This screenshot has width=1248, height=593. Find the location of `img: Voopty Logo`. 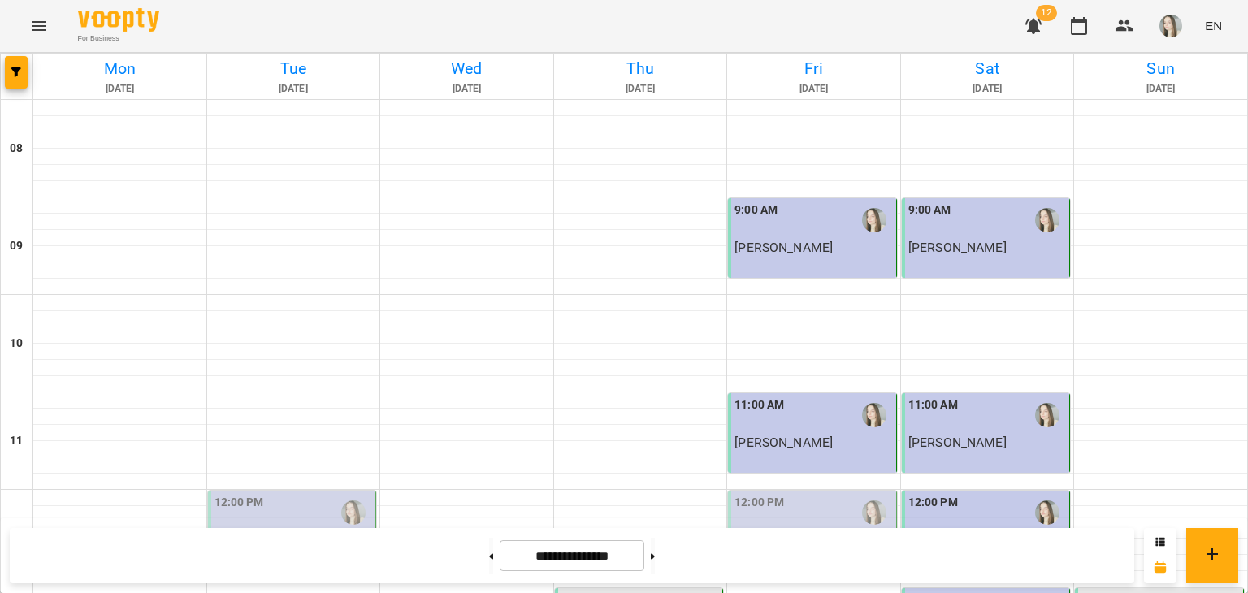

img: Voopty Logo is located at coordinates (119, 19).